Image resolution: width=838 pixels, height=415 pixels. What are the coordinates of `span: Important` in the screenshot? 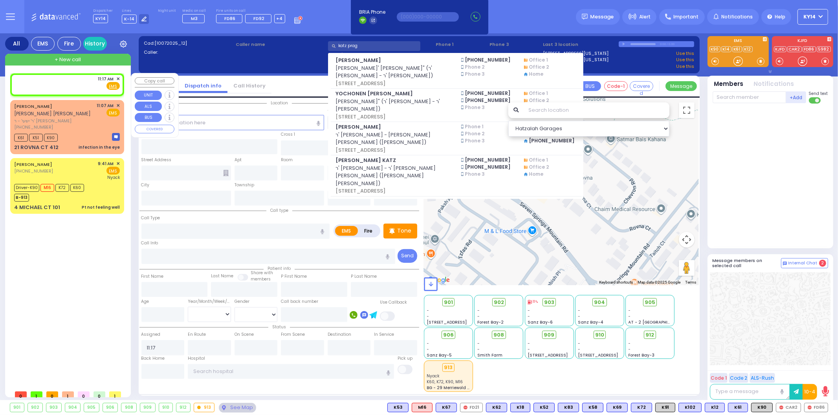 It's located at (686, 17).